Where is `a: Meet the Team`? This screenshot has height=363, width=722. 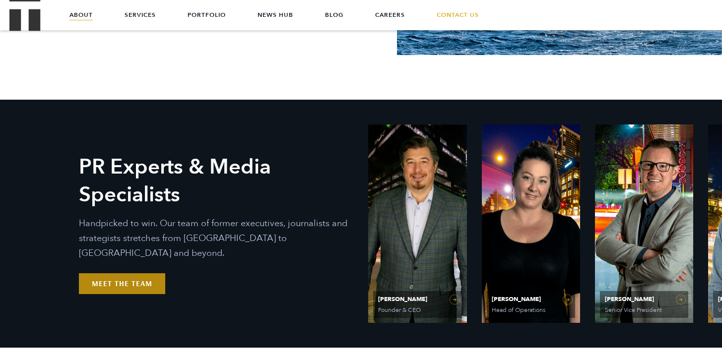
a: Meet the Team is located at coordinates (122, 284).